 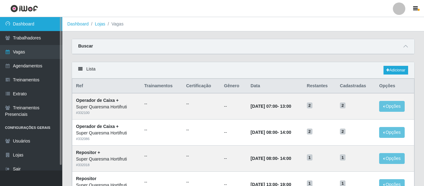 What do you see at coordinates (88, 153) in the screenshot?
I see `strong: Repositor +` at bounding box center [88, 153].